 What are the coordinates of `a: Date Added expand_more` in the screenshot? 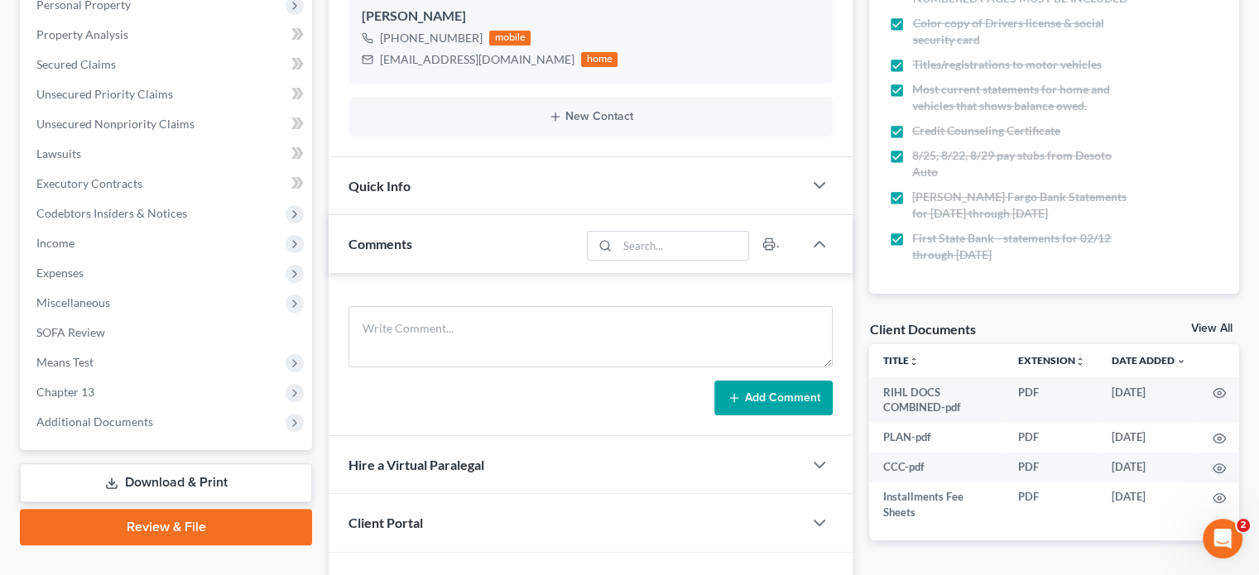 It's located at (1149, 360).